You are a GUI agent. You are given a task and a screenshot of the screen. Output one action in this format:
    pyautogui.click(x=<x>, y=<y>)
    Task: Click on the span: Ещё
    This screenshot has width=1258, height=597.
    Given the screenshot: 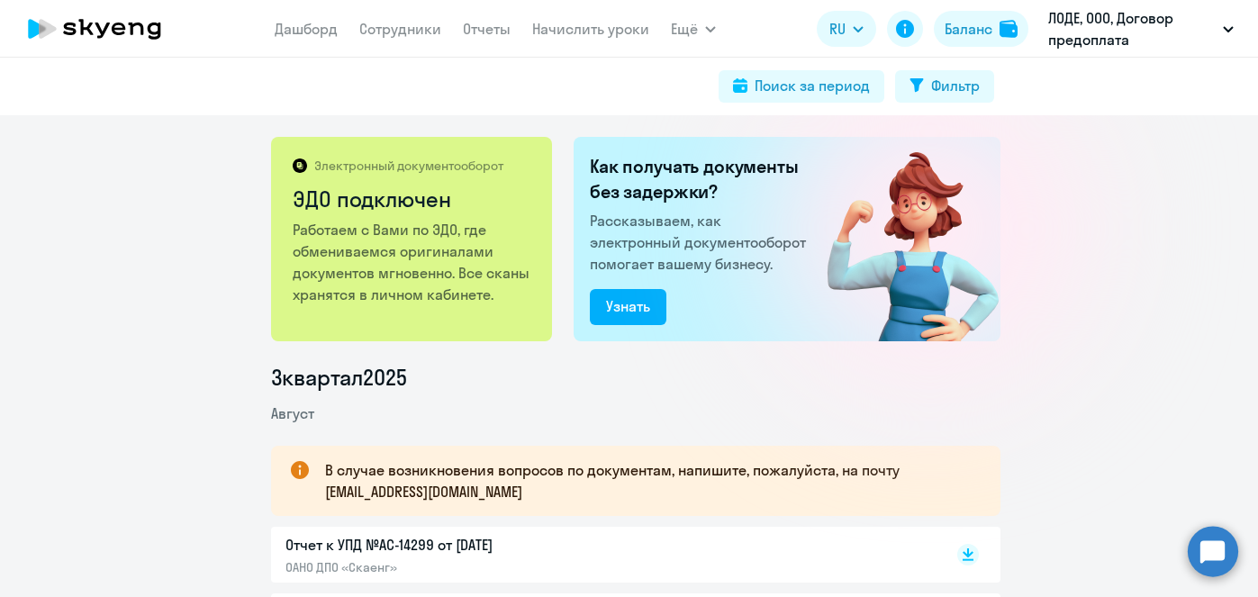 What is the action you would take?
    pyautogui.click(x=684, y=29)
    